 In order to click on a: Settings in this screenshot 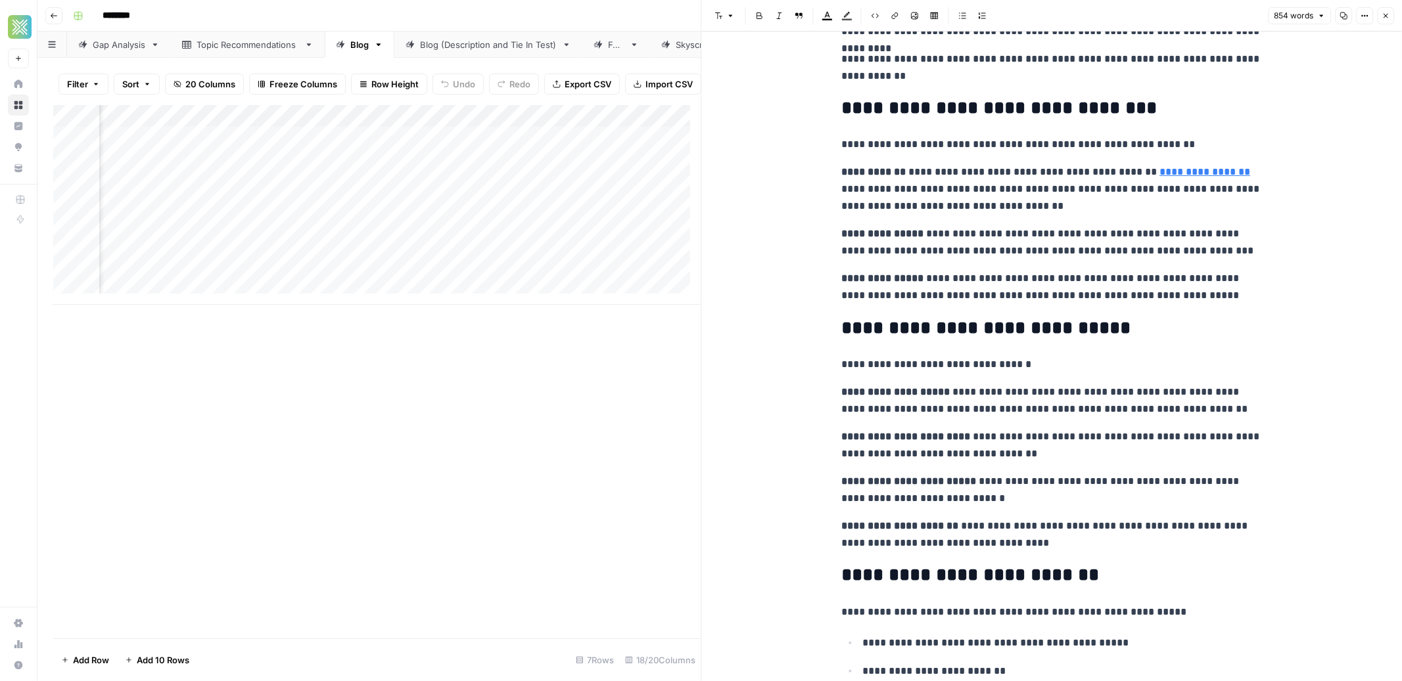, I will do `click(18, 624)`.